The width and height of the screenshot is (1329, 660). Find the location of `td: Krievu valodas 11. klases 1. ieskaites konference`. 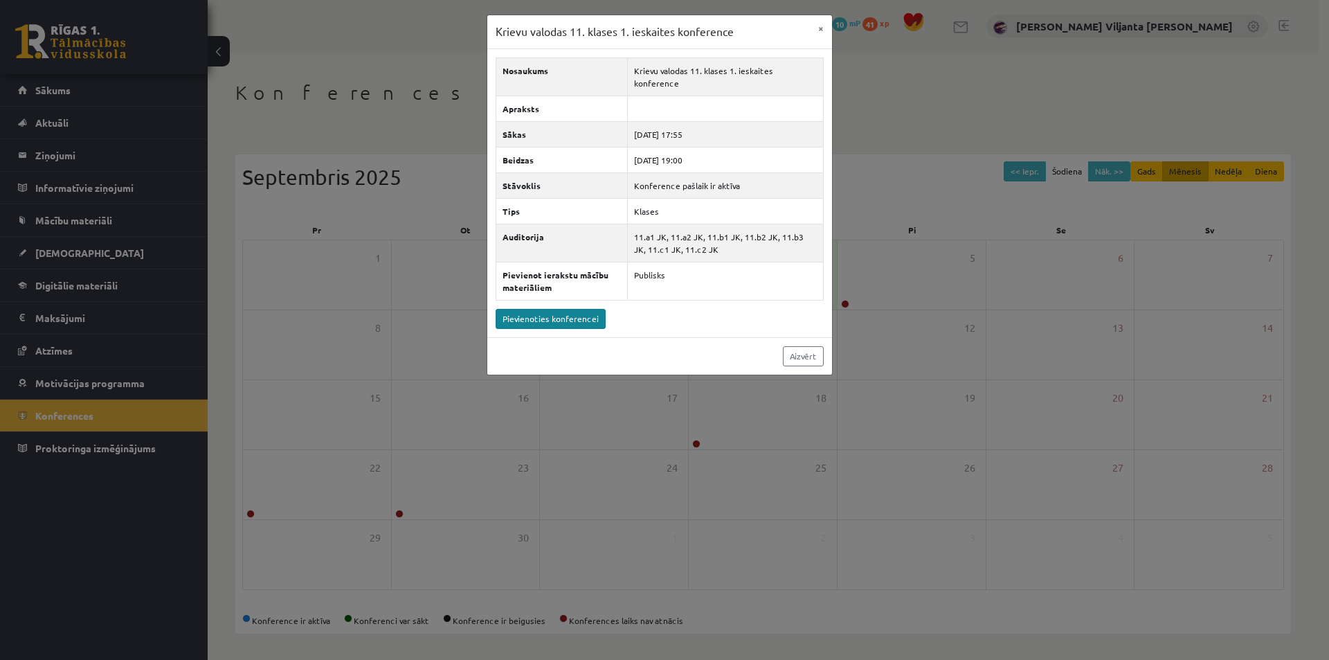

td: Krievu valodas 11. klases 1. ieskaites konference is located at coordinates (725, 76).